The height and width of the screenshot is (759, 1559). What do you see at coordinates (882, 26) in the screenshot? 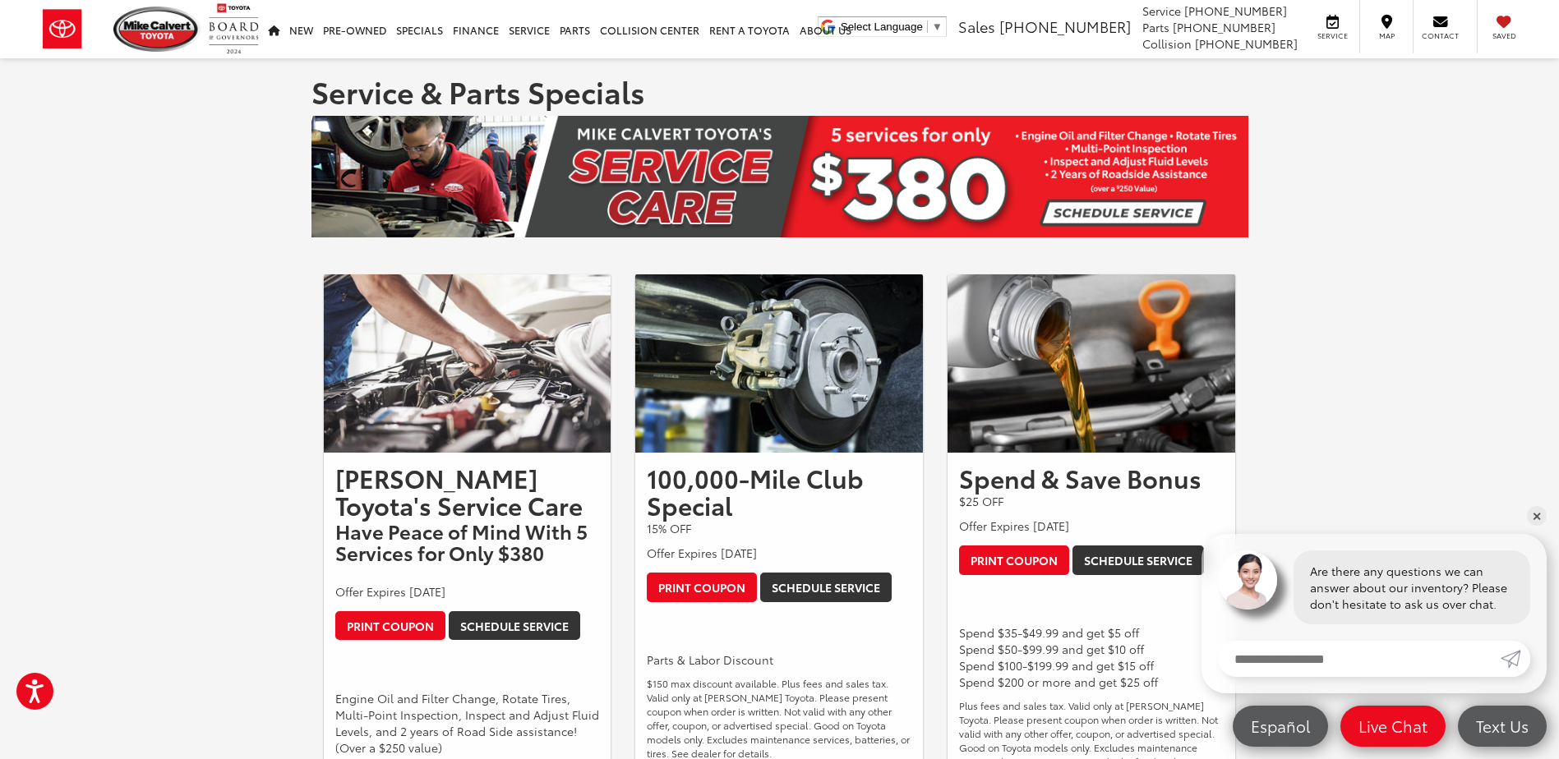
I see `span: Select Language` at bounding box center [882, 26].